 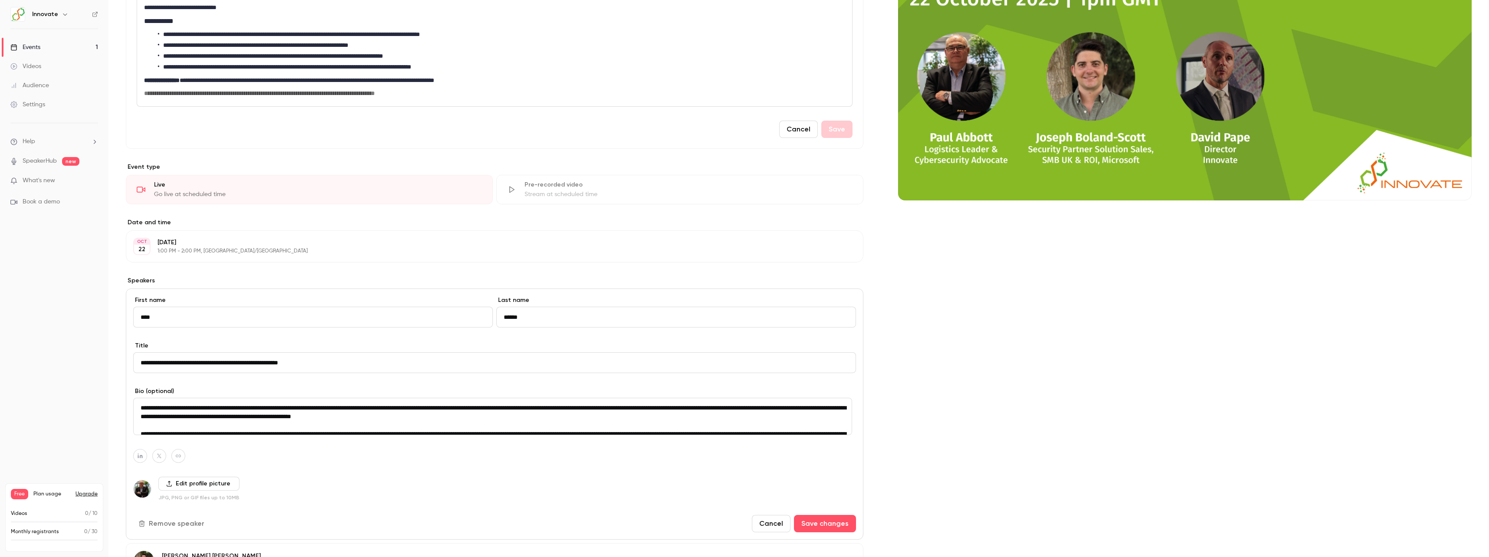 What do you see at coordinates (494, 281) in the screenshot?
I see `label: Speakers` at bounding box center [494, 281].